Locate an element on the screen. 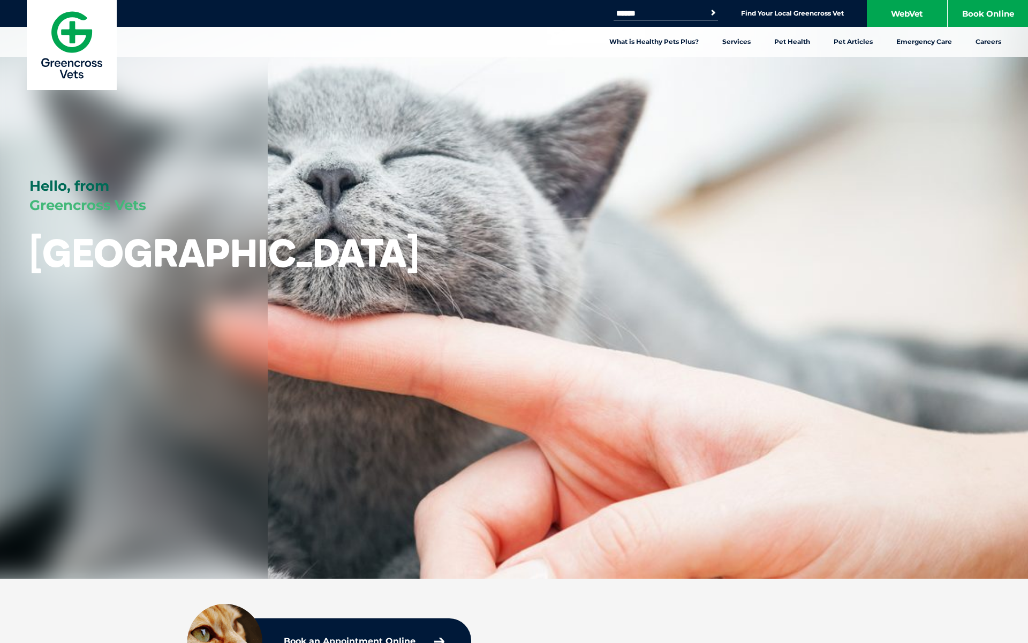  button: Search is located at coordinates (713, 13).